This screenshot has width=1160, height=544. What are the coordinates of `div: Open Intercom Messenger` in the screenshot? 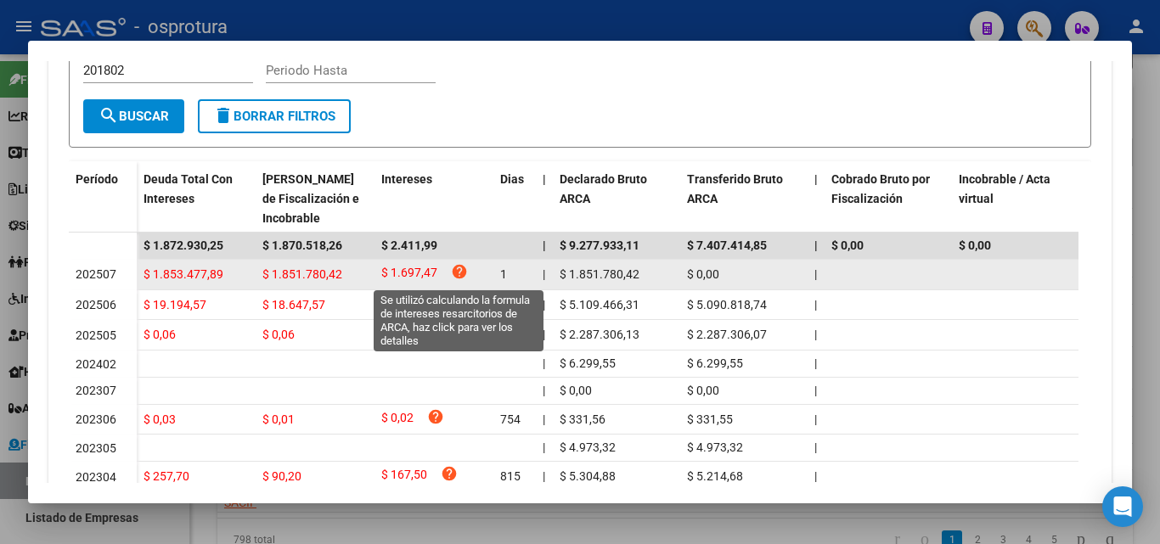 It's located at (1122, 507).